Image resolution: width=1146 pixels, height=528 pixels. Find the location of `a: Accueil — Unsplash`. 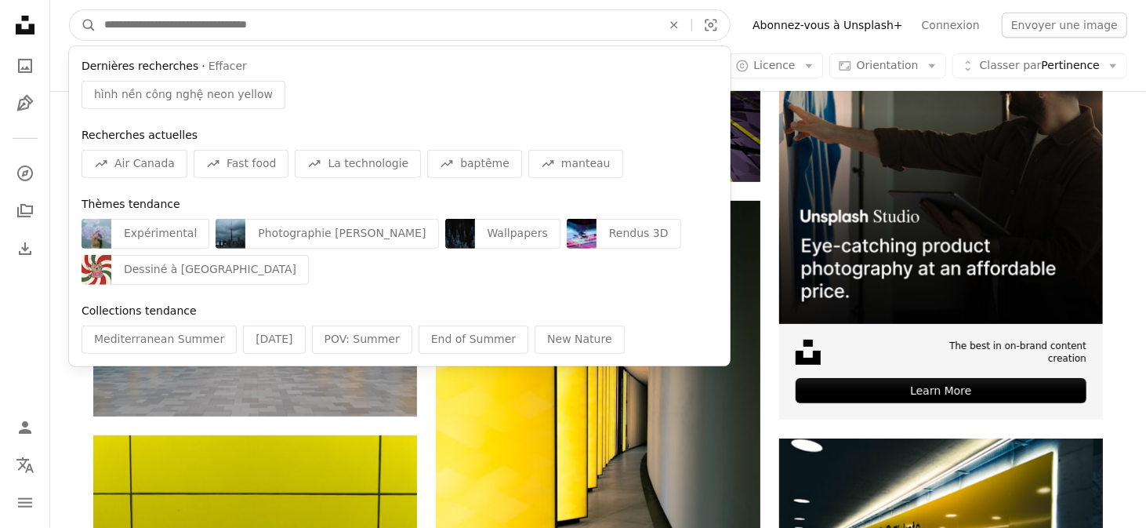

a: Accueil — Unsplash is located at coordinates (25, 27).